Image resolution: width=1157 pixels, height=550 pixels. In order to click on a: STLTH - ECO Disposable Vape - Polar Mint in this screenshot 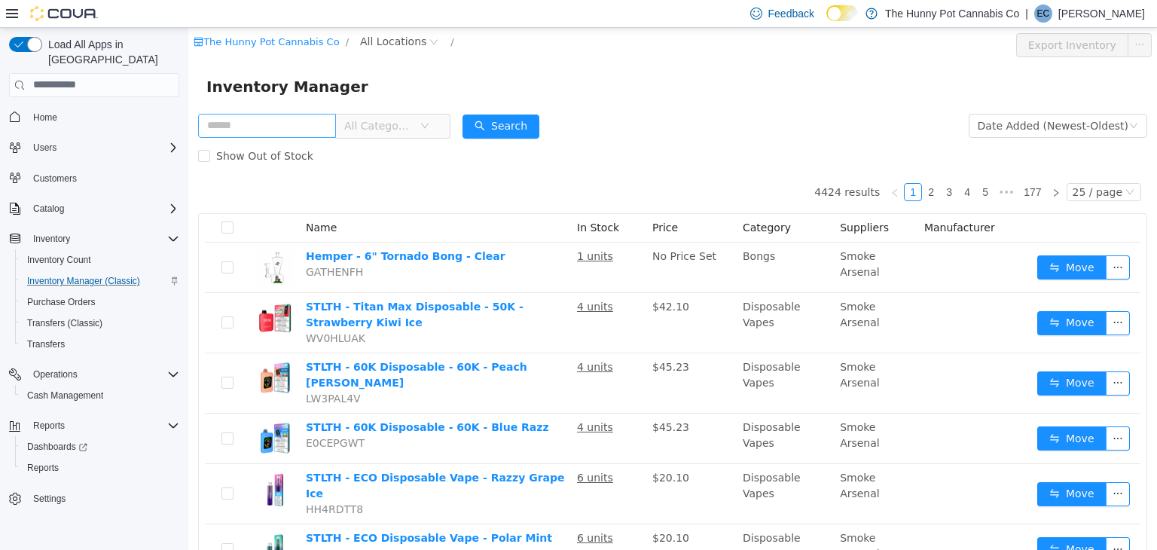, I will do `click(240, 510)`.